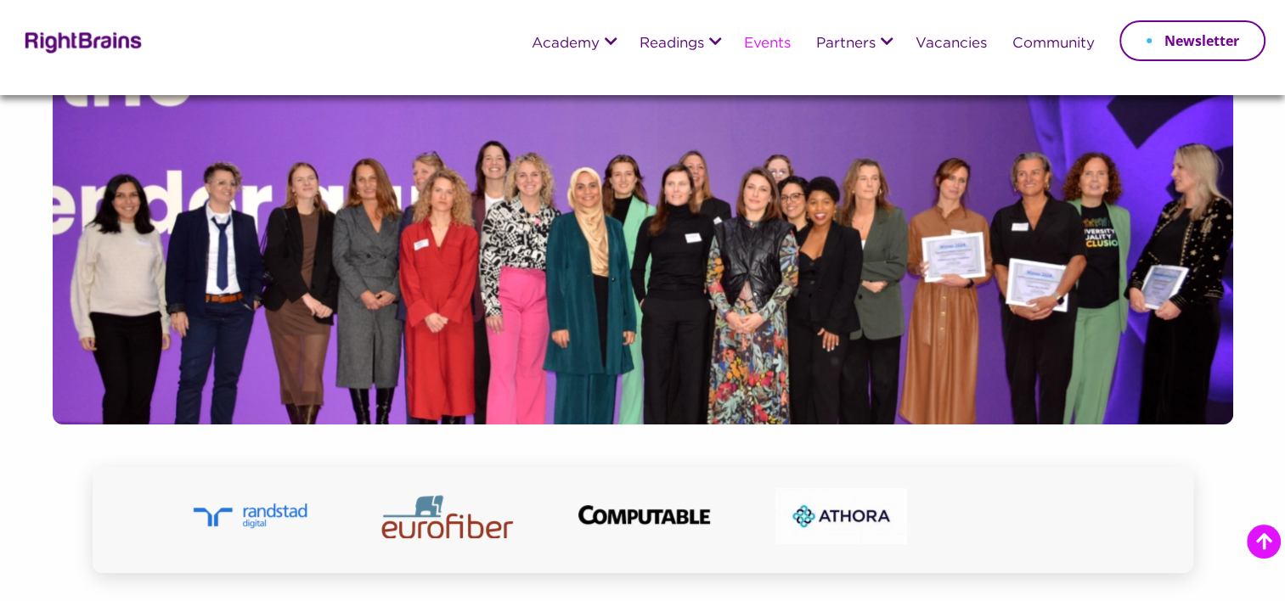  Describe the element at coordinates (1052, 44) in the screenshot. I see `a: Community` at that location.